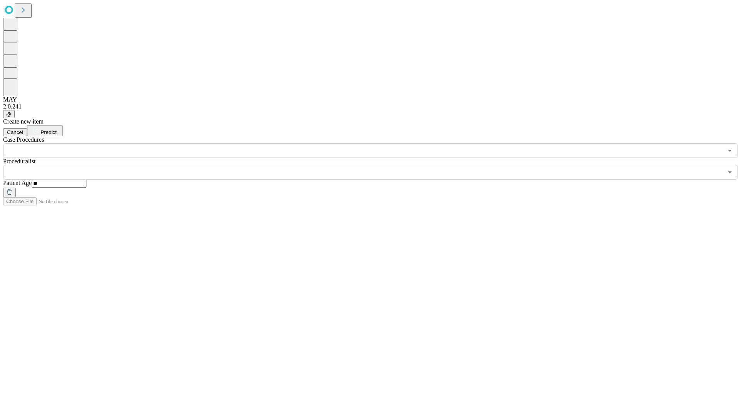  I want to click on span: Cancel, so click(15, 132).